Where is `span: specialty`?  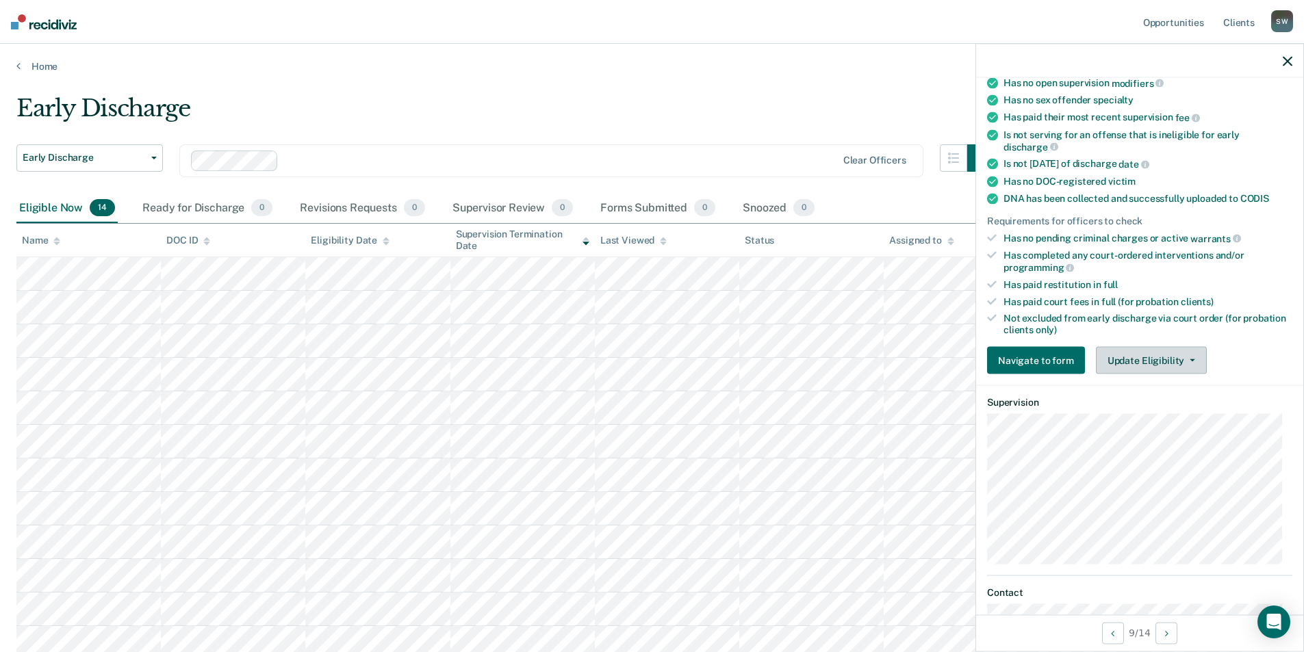 span: specialty is located at coordinates (1113, 100).